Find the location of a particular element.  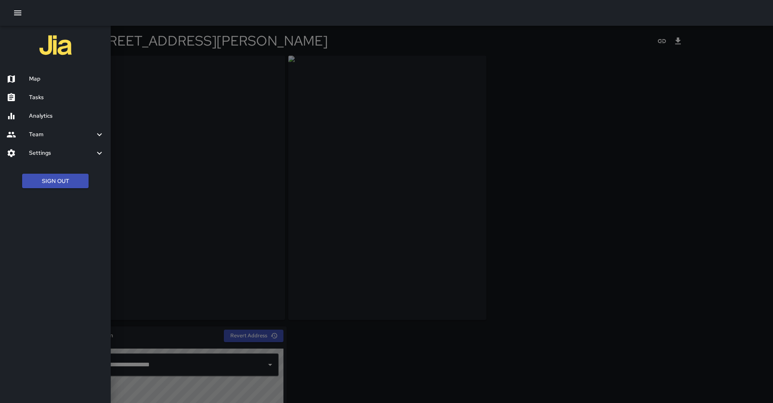

h6: Map is located at coordinates (66, 79).